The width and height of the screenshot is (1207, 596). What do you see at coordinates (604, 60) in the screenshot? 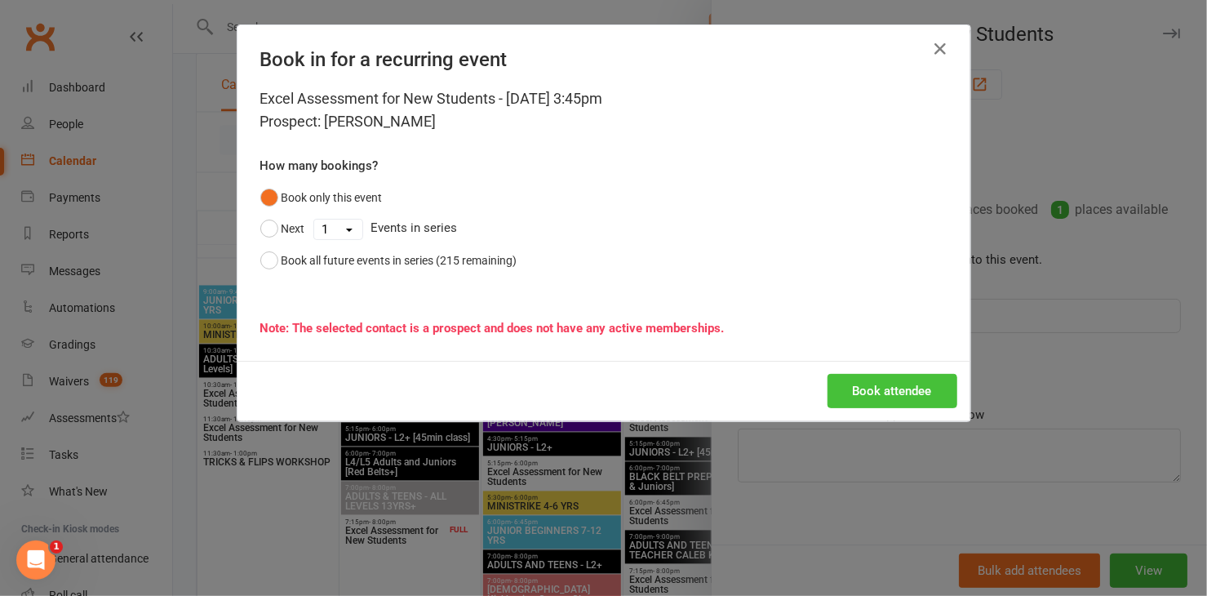
I see `h4: Book in for a recurring event` at bounding box center [604, 60].